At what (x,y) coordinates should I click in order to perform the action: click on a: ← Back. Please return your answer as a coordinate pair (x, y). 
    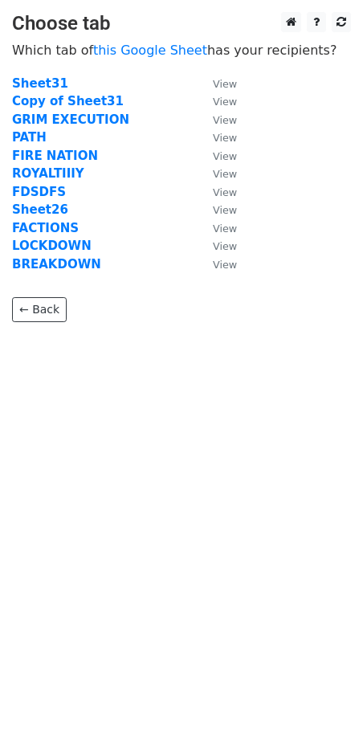
    Looking at the image, I should click on (39, 309).